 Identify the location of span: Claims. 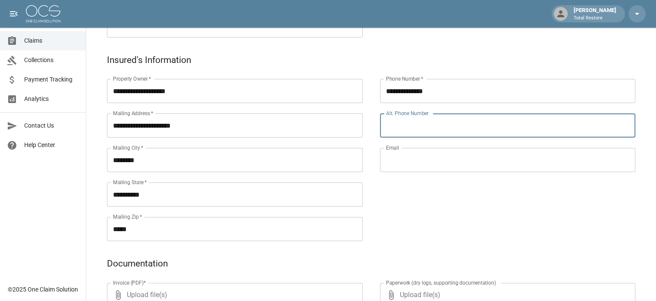
(51, 41).